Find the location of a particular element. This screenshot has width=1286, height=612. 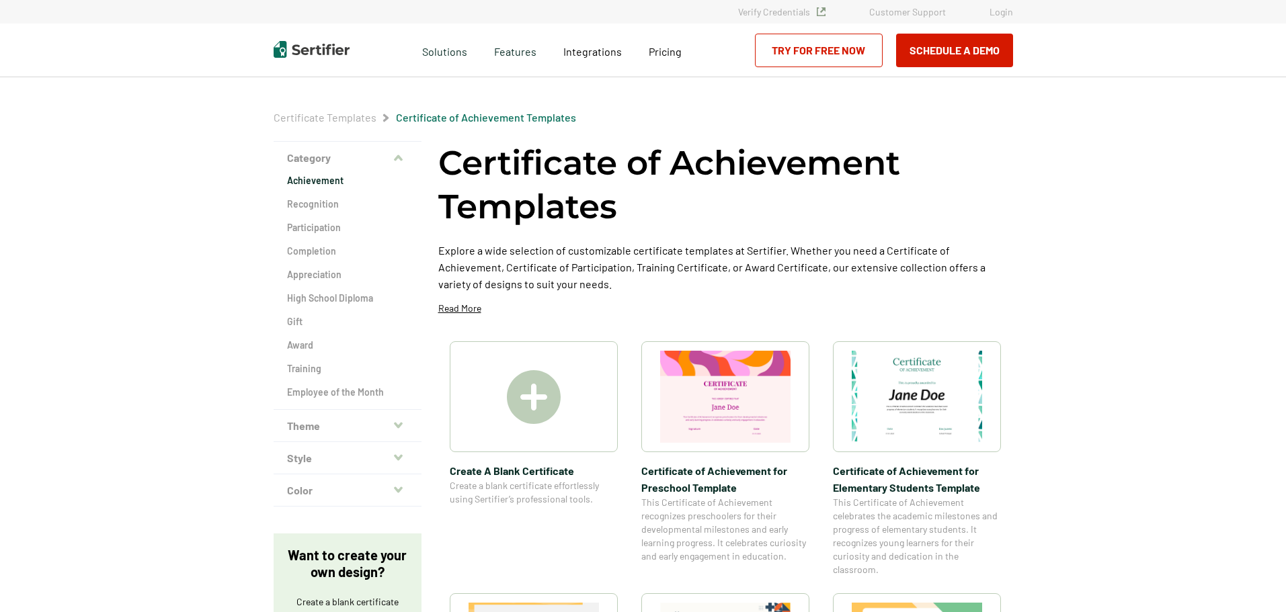

span: Create a blank certificate effortlessly using Sertifier’s professional tools. is located at coordinates (534, 493).